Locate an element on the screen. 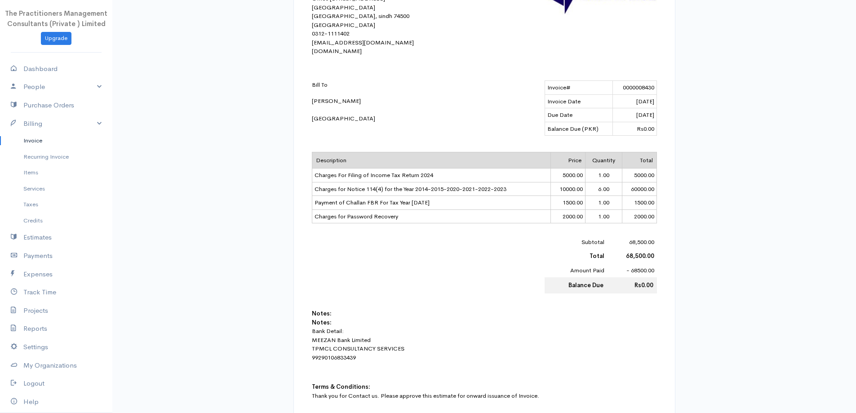 The image size is (856, 413). a: Upgrade is located at coordinates (56, 38).